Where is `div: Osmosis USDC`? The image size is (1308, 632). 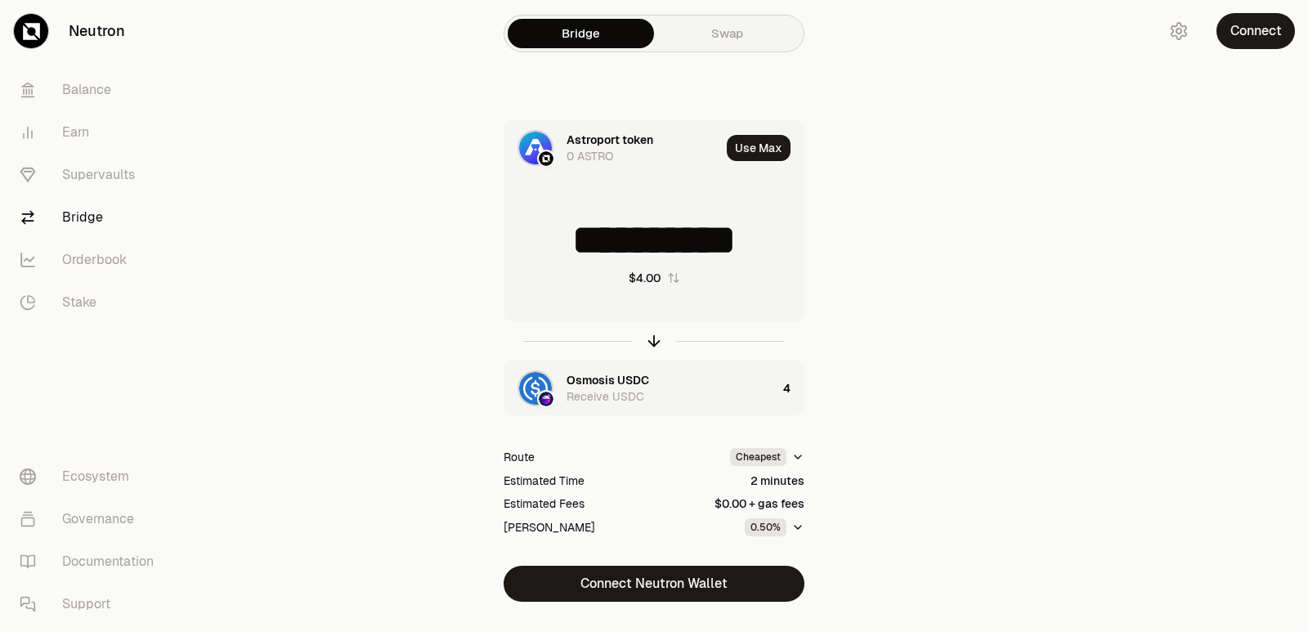 div: Osmosis USDC is located at coordinates (607, 380).